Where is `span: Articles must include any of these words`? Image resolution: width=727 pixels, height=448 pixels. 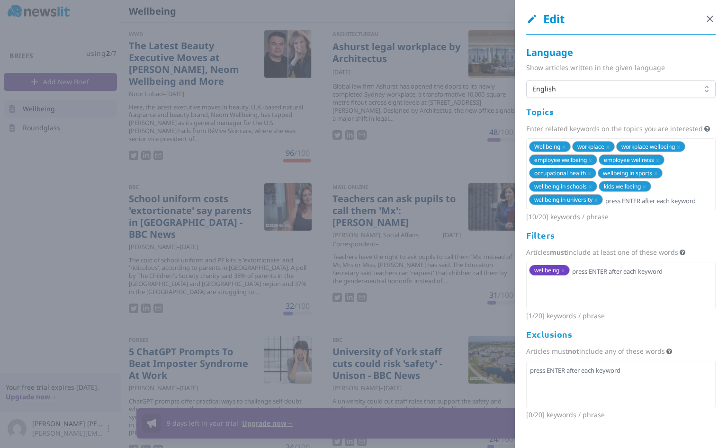
span: Articles must include any of these words is located at coordinates (595, 351).